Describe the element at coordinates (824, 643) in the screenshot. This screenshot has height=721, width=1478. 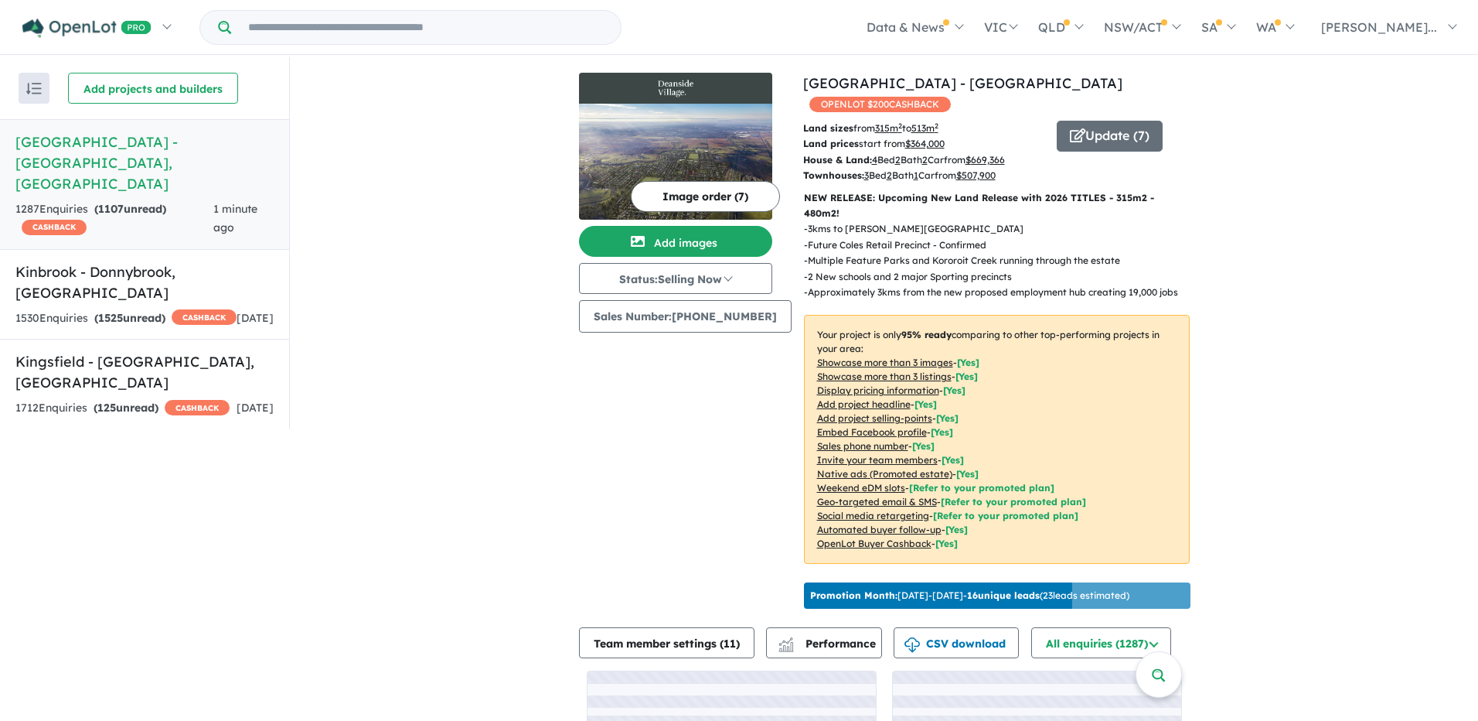
I see `button: Performance` at that location.